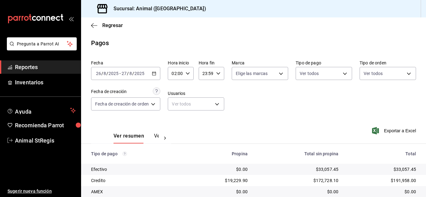  I want to click on div: Tipo de pago, so click(136, 154).